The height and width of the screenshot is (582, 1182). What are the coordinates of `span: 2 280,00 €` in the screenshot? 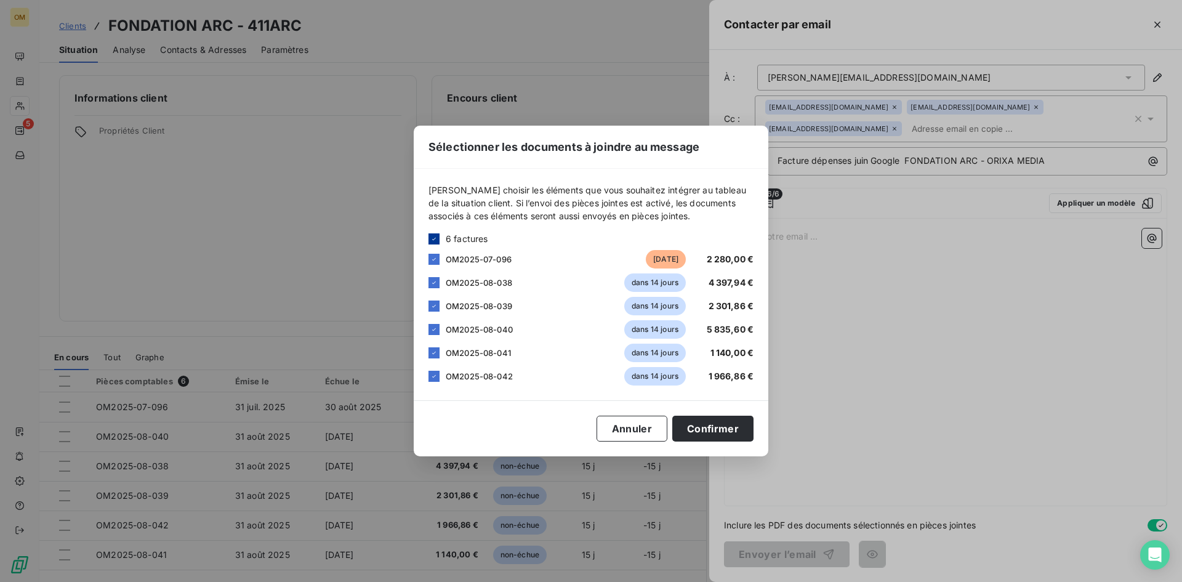 It's located at (730, 259).